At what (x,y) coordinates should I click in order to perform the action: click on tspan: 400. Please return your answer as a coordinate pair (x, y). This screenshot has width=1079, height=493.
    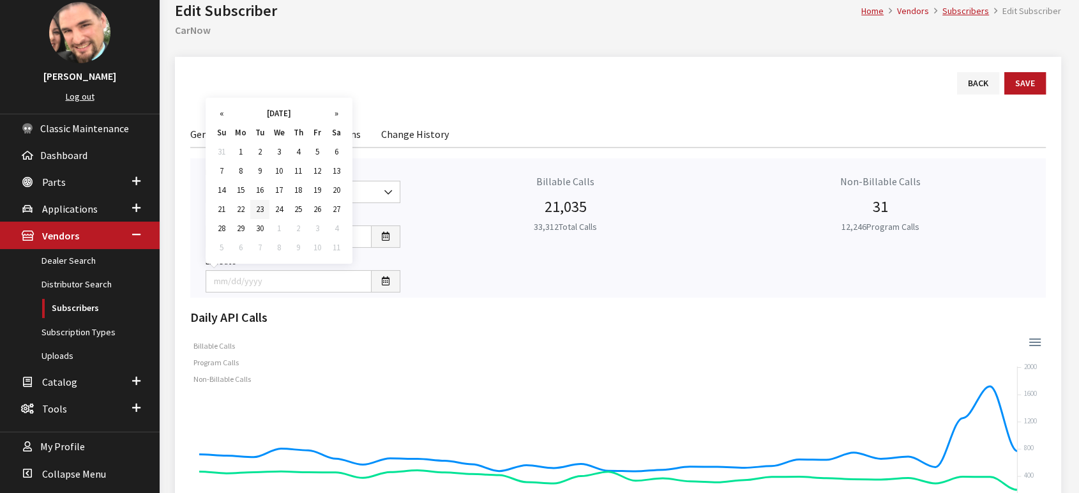
    Looking at the image, I should click on (1028, 475).